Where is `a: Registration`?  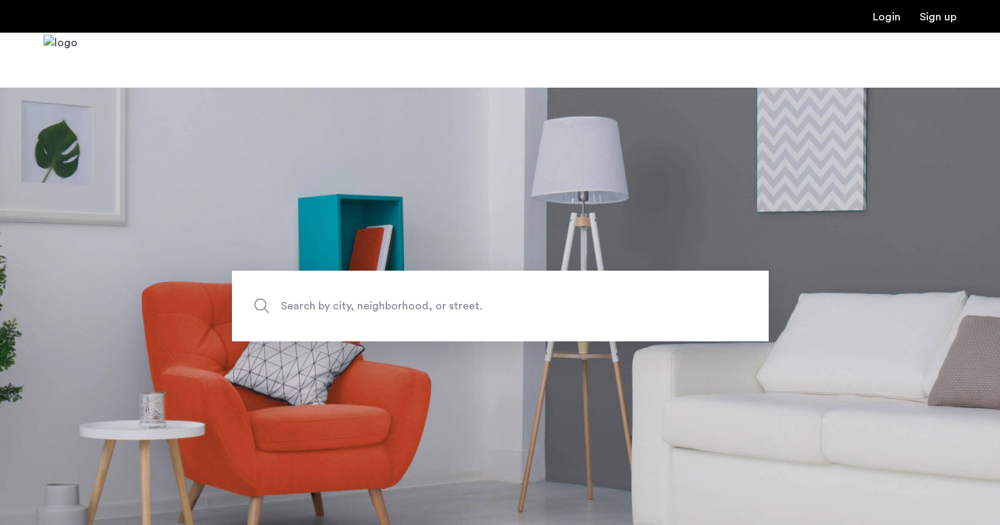
a: Registration is located at coordinates (938, 17).